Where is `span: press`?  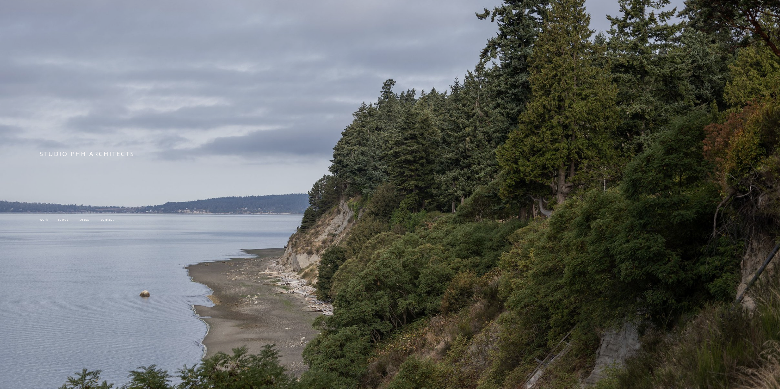
span: press is located at coordinates (84, 219).